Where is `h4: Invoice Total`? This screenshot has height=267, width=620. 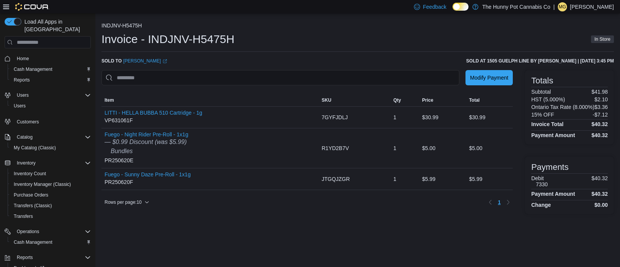
h4: Invoice Total is located at coordinates (547, 124).